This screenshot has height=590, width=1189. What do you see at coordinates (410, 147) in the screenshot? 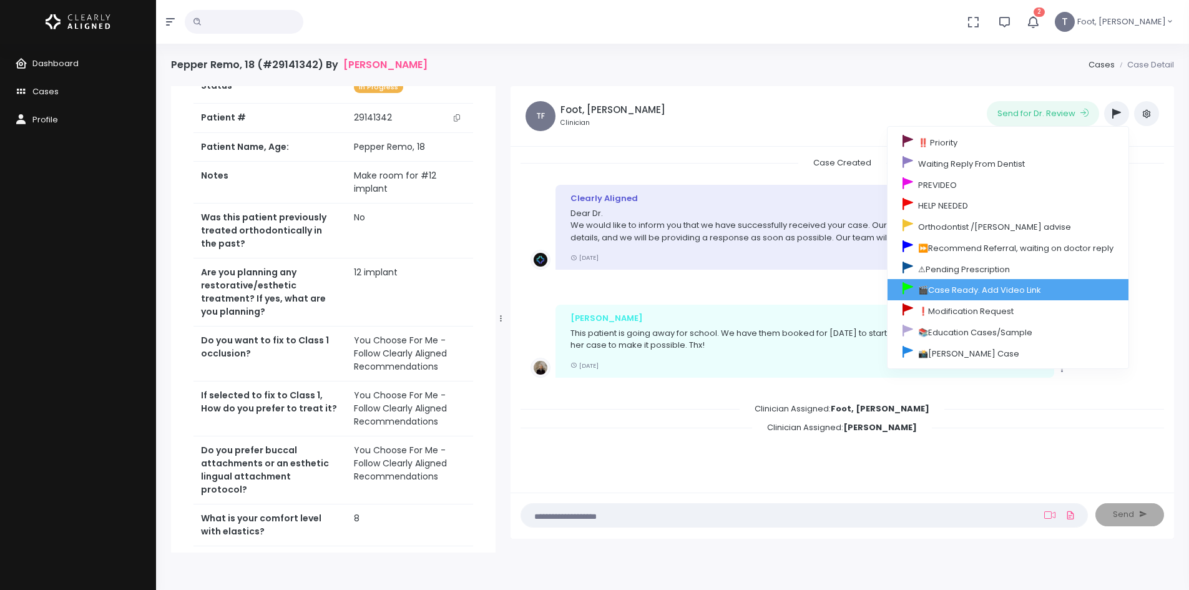
I see `td: Pepper Remo, 18` at bounding box center [410, 147].